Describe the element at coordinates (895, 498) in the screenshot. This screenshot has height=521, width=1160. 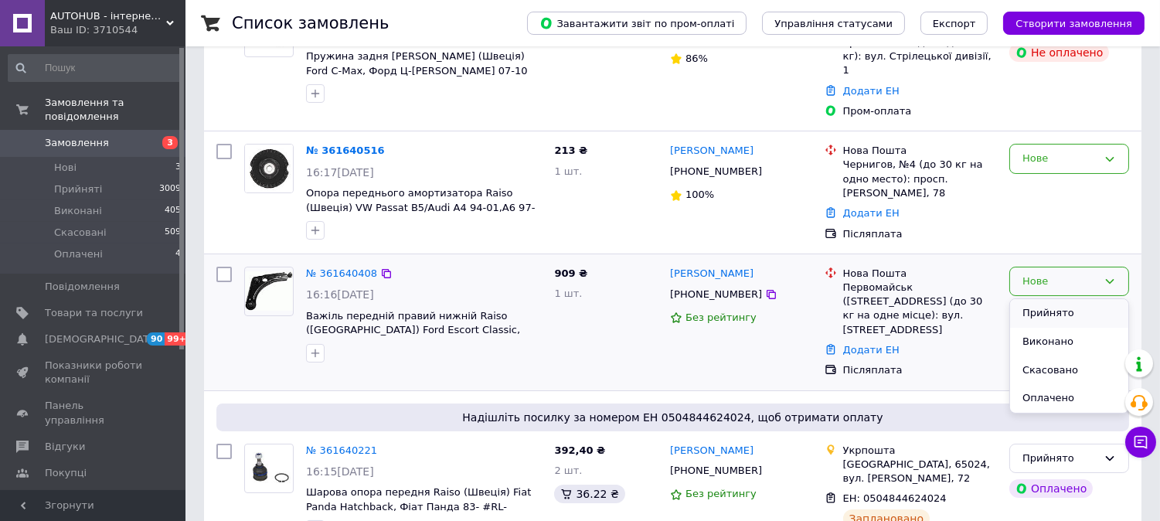
I see `span: ЕН: 0504844624024` at that location.